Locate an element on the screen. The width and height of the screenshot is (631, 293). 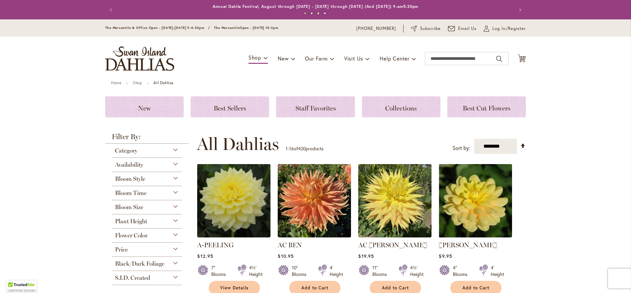
span: Black/Dark Foliage is located at coordinates (140, 264).